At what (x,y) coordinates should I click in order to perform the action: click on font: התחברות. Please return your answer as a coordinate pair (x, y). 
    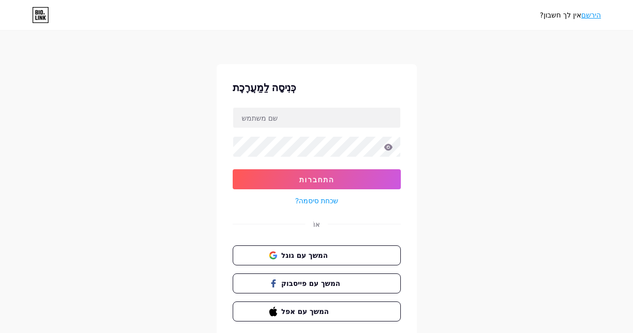
    Looking at the image, I should click on (317, 179).